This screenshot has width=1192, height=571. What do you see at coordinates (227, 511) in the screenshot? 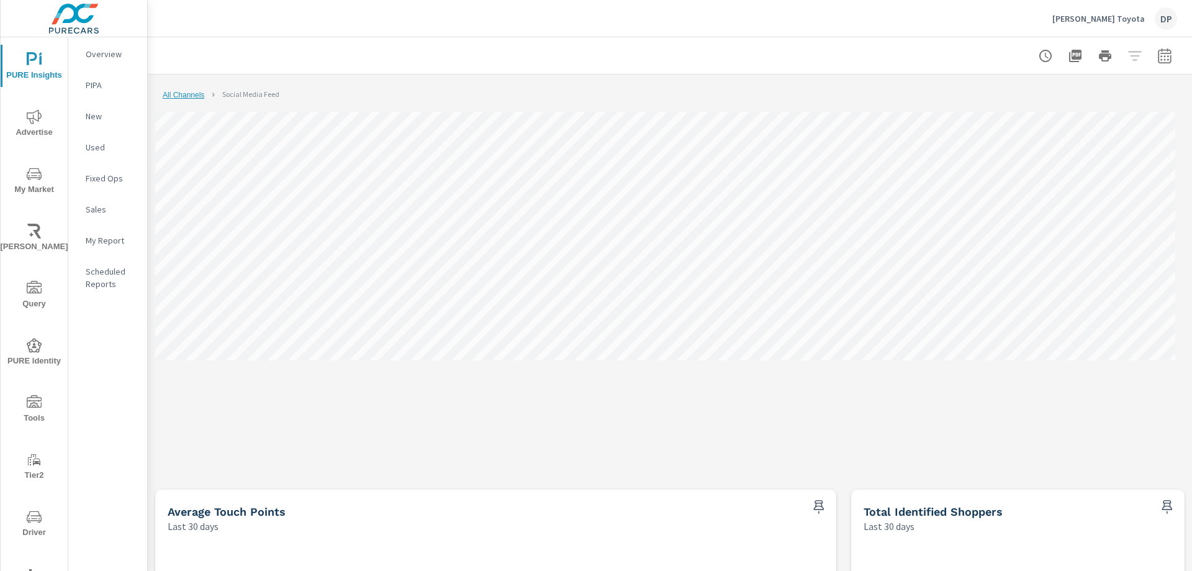
I see `h5: Average Touch Points` at bounding box center [227, 511].